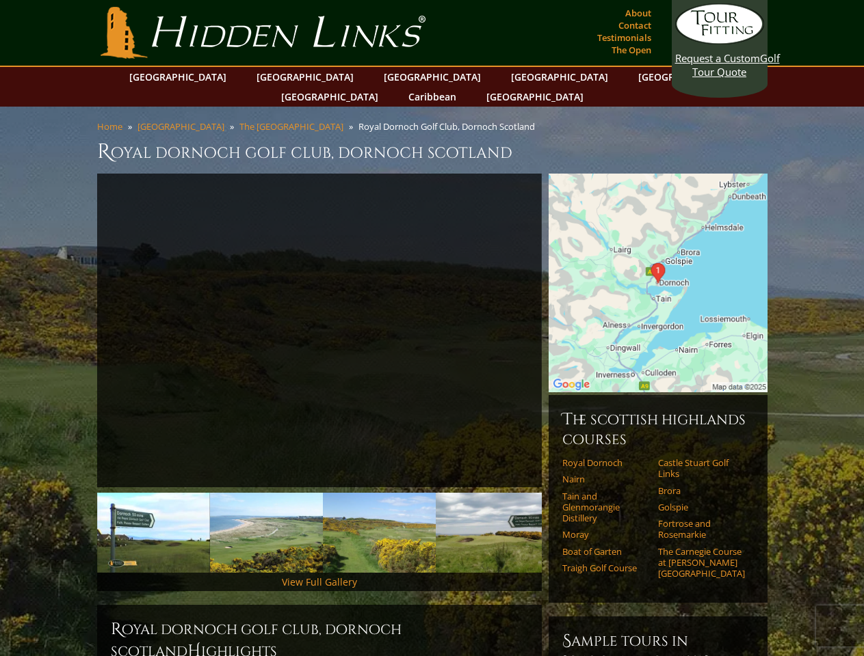  I want to click on a: About, so click(638, 13).